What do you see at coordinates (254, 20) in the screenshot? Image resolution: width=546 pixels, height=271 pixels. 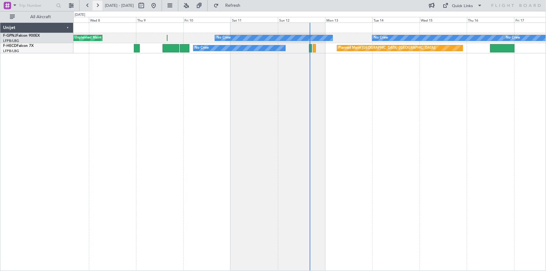 I see `div: Sat 11` at bounding box center [254, 20].